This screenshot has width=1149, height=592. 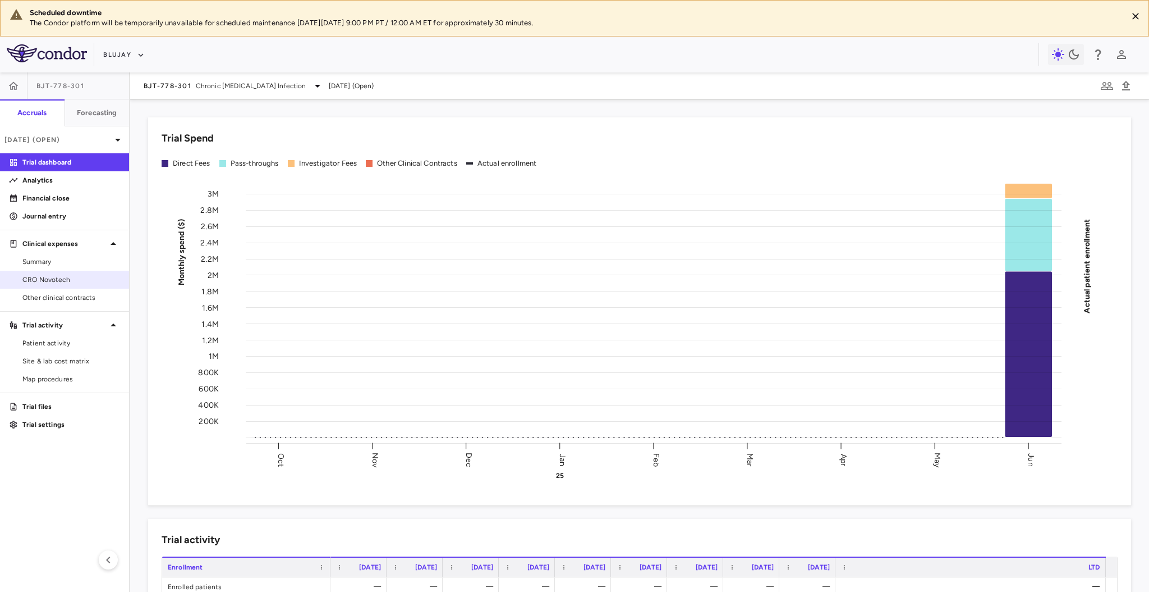 What do you see at coordinates (417, 163) in the screenshot?
I see `div: Other Clinical Contracts` at bounding box center [417, 163].